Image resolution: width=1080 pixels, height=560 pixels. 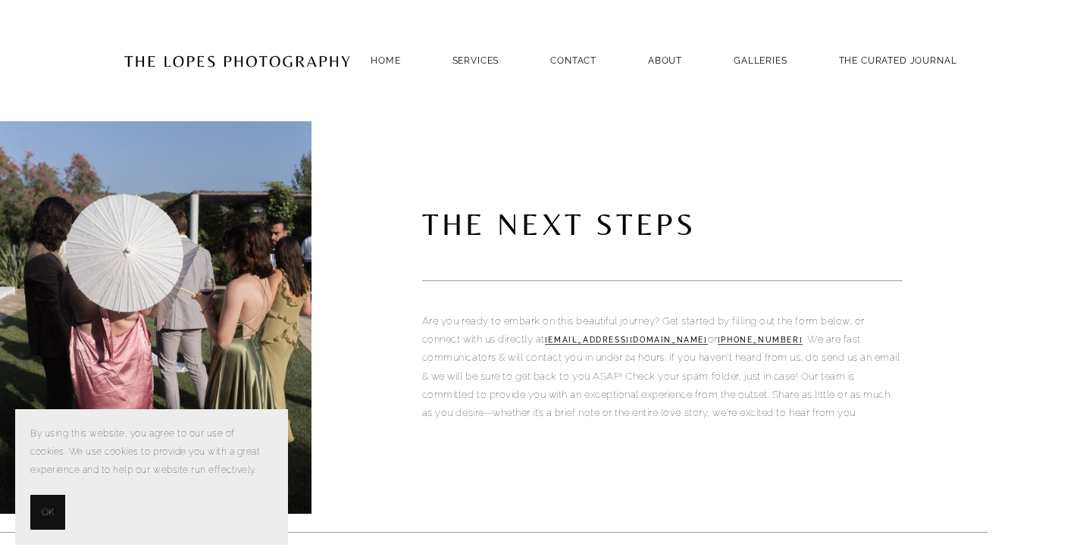 What do you see at coordinates (152, 477) in the screenshot?
I see `section: Cookie banner` at bounding box center [152, 477].